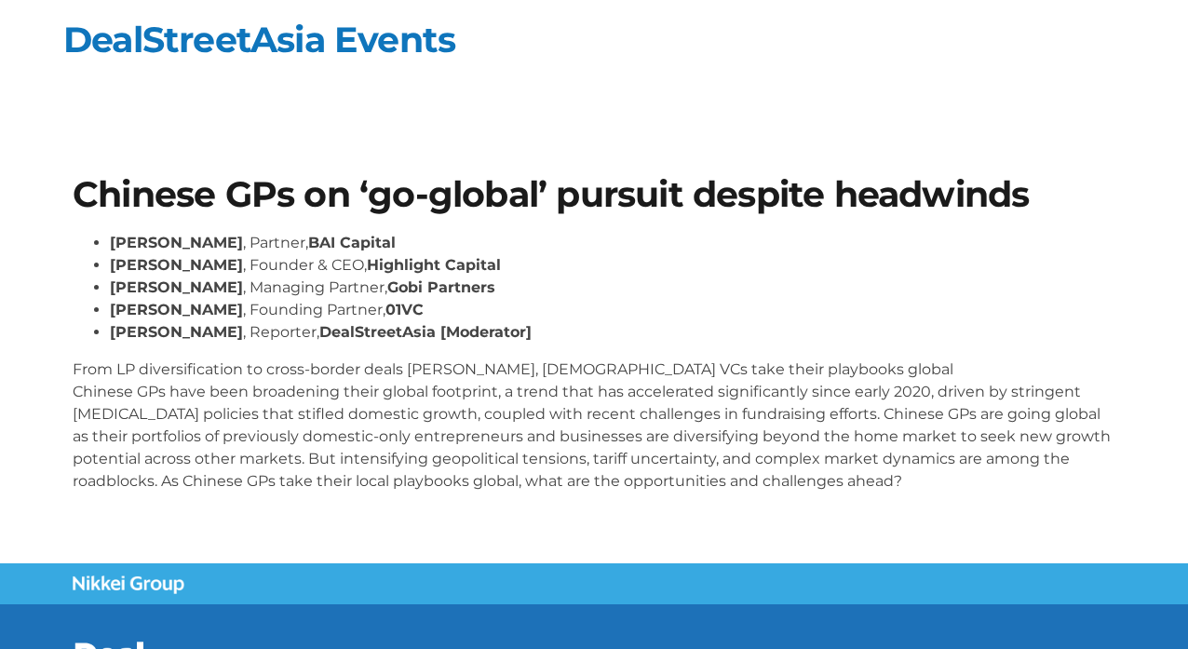  What do you see at coordinates (612, 243) in the screenshot?
I see `li: , Partner,` at bounding box center [612, 243].